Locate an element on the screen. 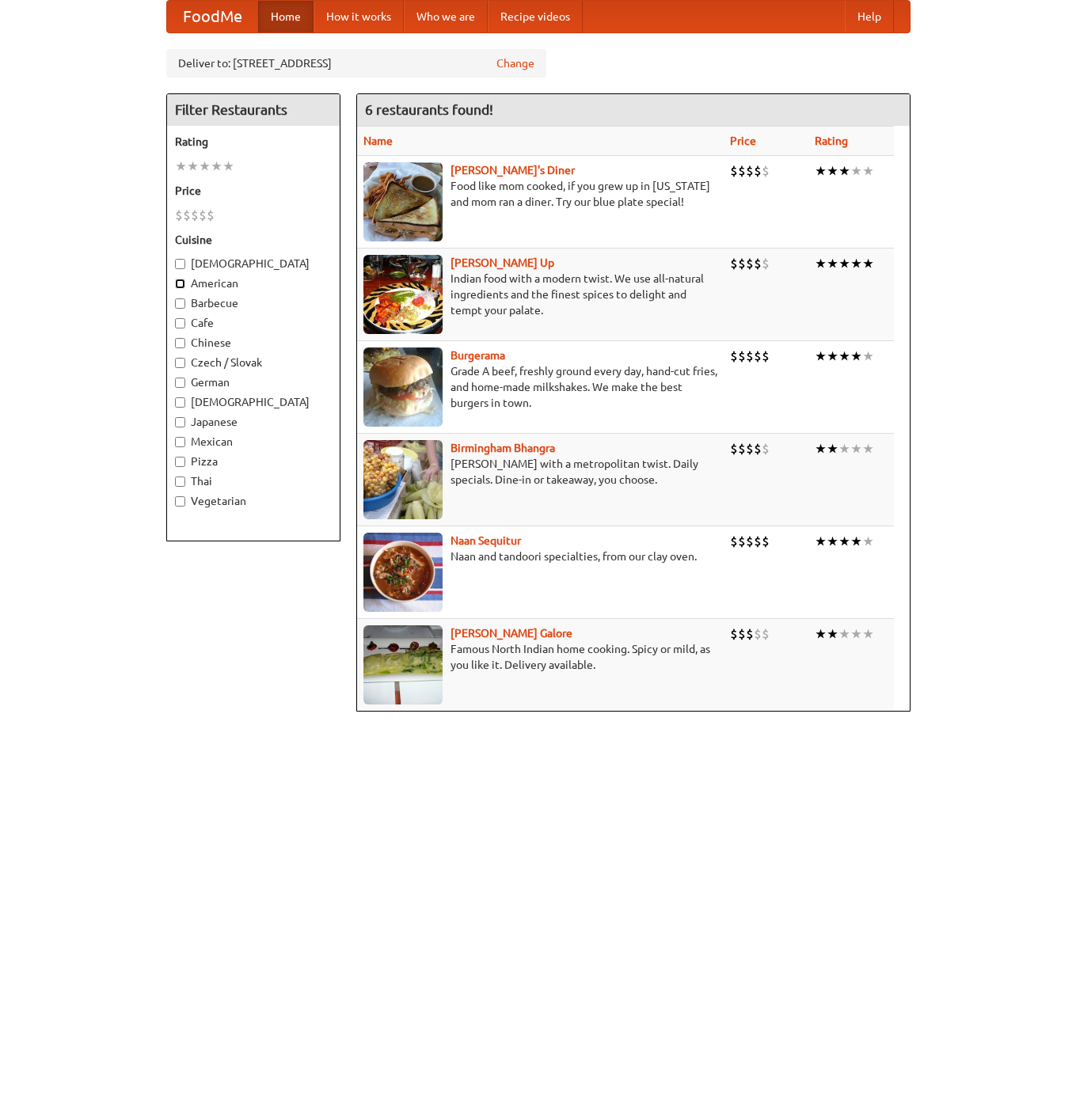 The width and height of the screenshot is (1076, 1120). a: Price is located at coordinates (743, 140).